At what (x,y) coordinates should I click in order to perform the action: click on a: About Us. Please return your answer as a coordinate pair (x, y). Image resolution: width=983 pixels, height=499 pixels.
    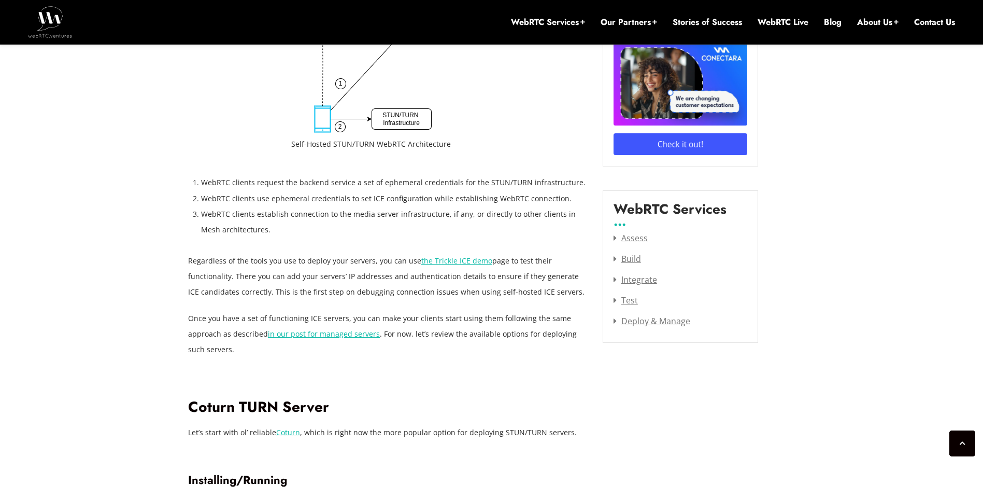
    Looking at the image, I should click on (878, 22).